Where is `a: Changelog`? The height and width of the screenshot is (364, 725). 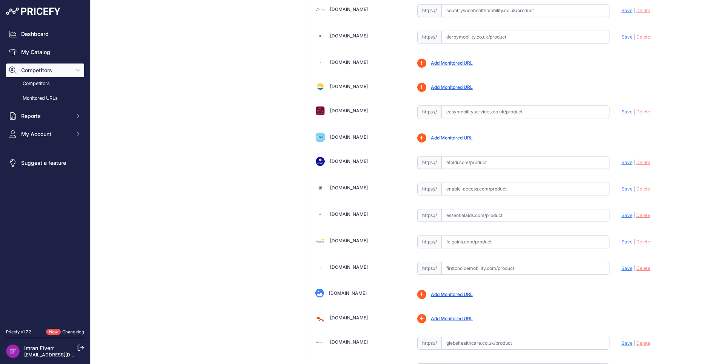 a: Changelog is located at coordinates (73, 332).